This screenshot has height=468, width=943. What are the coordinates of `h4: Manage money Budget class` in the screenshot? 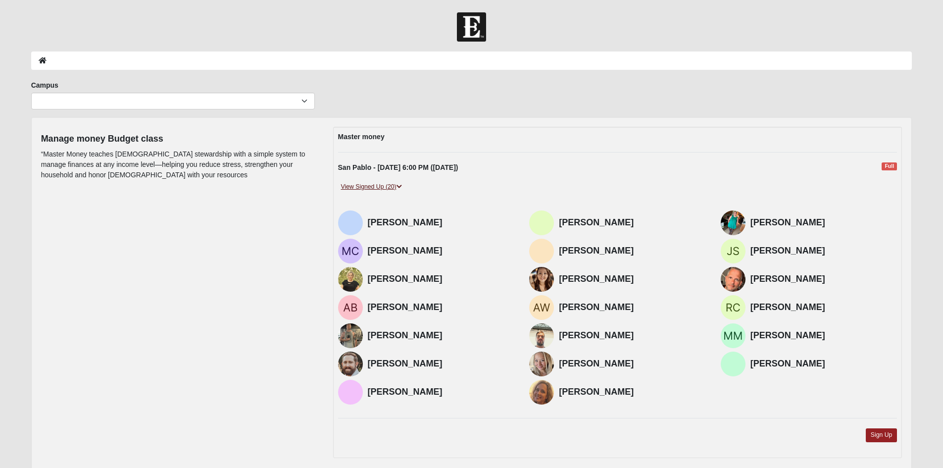 It's located at (180, 139).